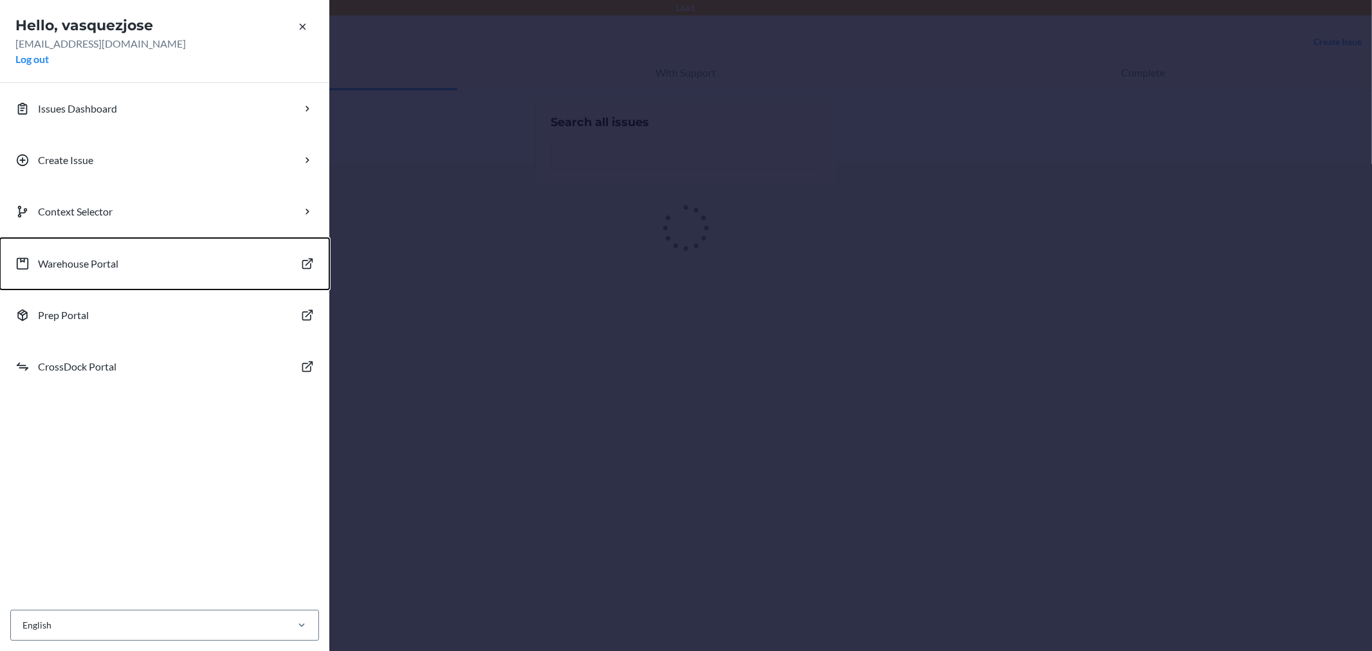  What do you see at coordinates (78, 264) in the screenshot?
I see `p: Warehouse Portal` at bounding box center [78, 264].